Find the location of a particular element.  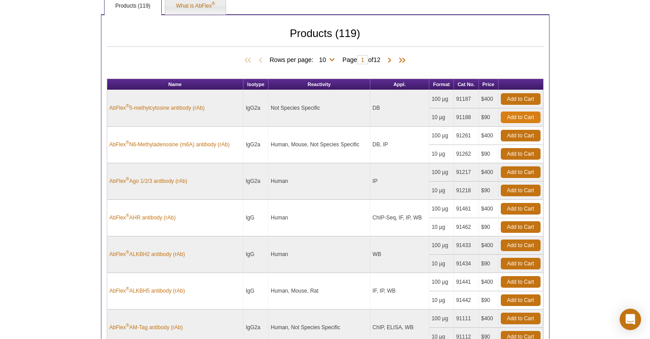

a: AbFlex®AM-Tag antibody (rAb) is located at coordinates (146, 328).